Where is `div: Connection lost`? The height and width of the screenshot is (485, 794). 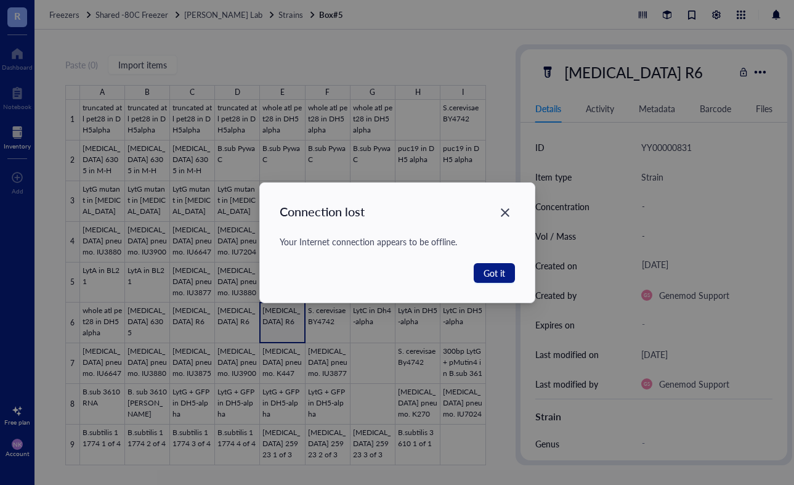
div: Connection lost is located at coordinates (397, 211).